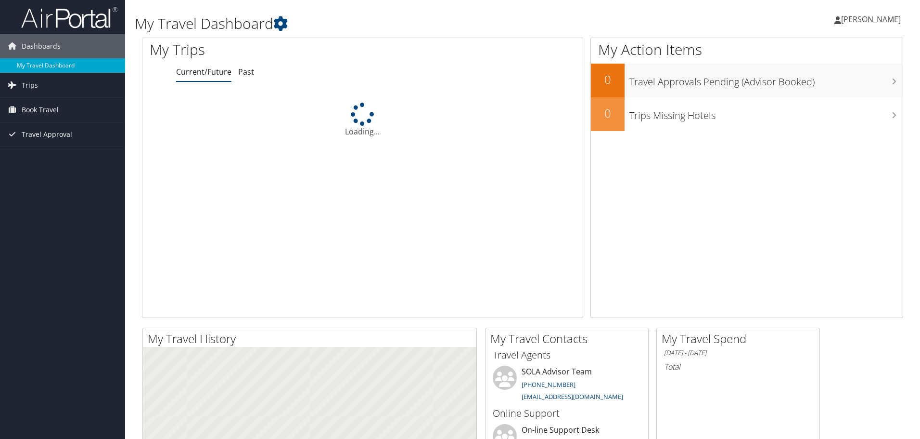 This screenshot has width=920, height=439. I want to click on h6: Total, so click(738, 366).